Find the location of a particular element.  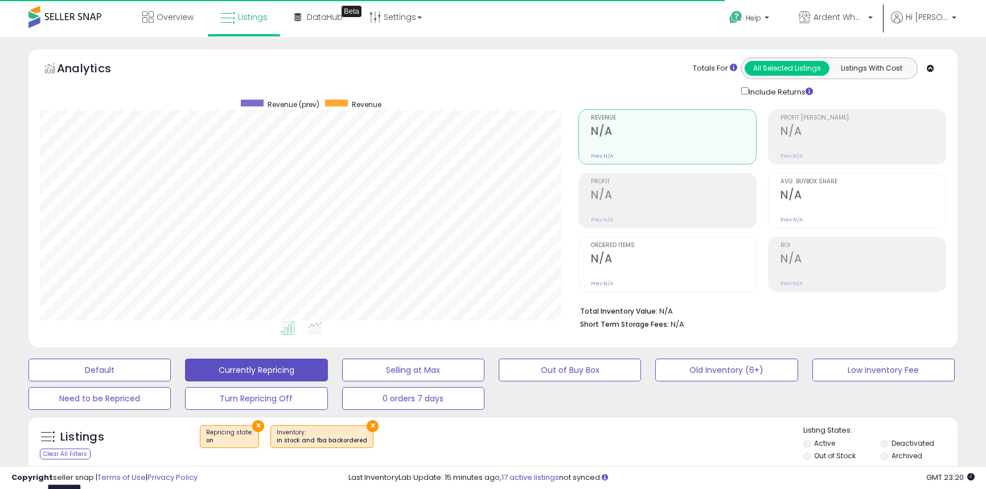

h5: Listings is located at coordinates (82, 437).